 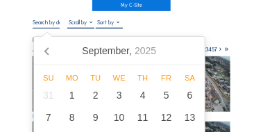 What do you see at coordinates (143, 117) in the screenshot?
I see `div: 11` at bounding box center [143, 117].